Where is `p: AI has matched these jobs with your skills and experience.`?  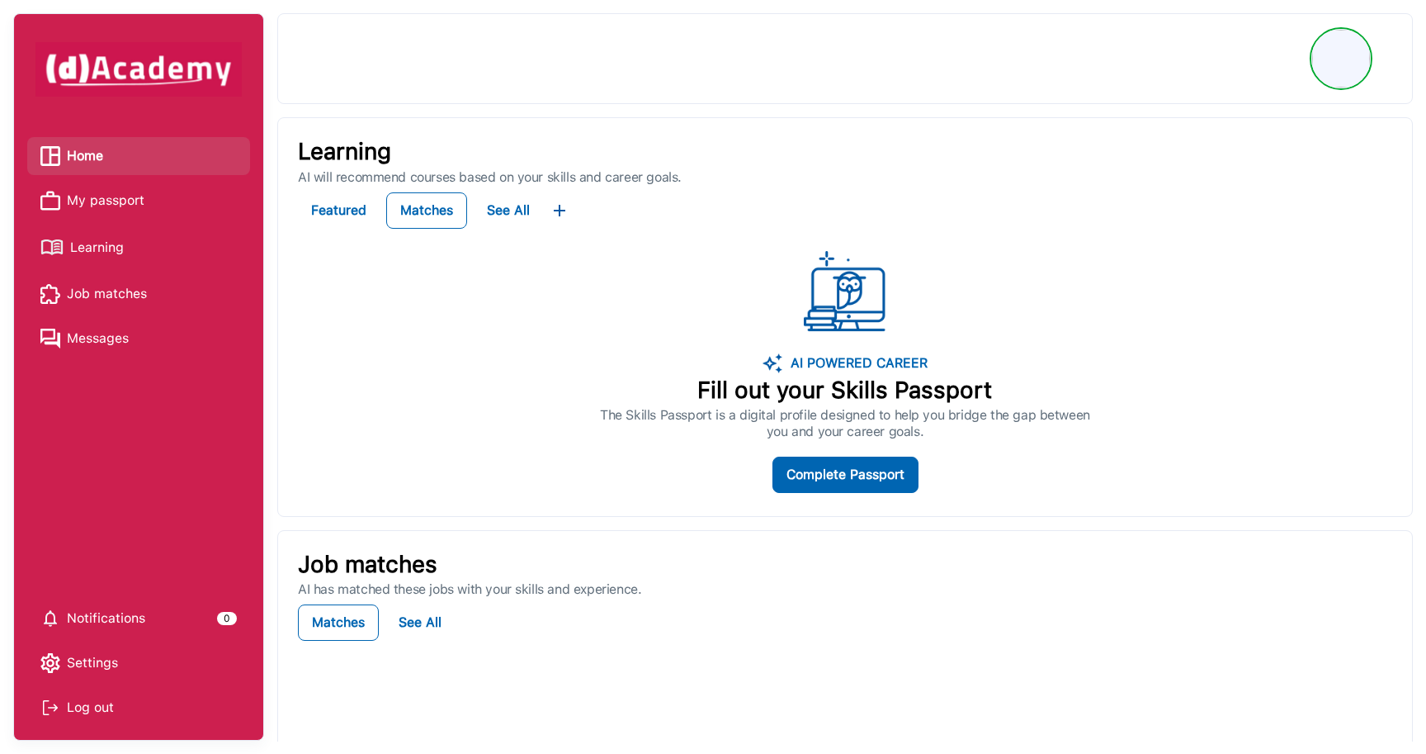
p: AI has matched these jobs with your skills and experience. is located at coordinates (845, 589).